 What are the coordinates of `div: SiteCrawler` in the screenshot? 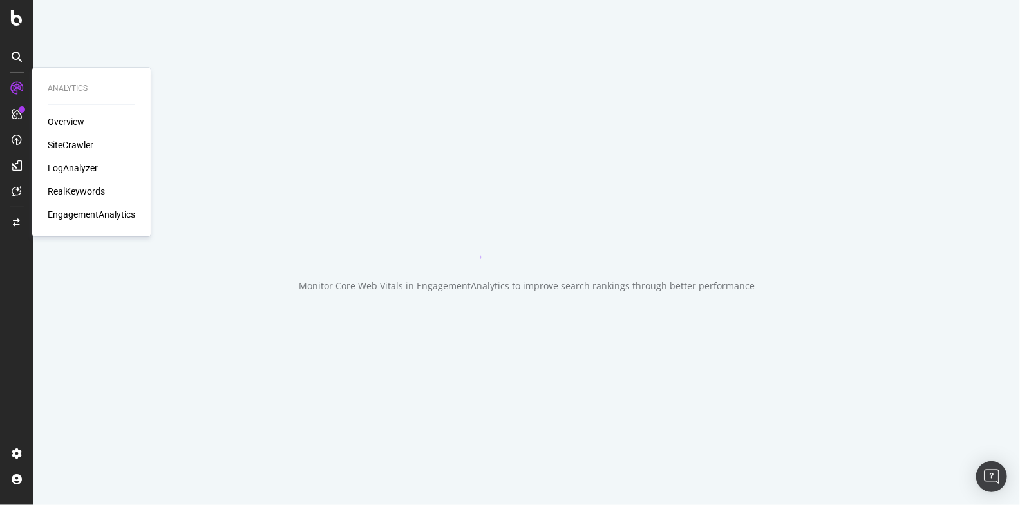 It's located at (70, 145).